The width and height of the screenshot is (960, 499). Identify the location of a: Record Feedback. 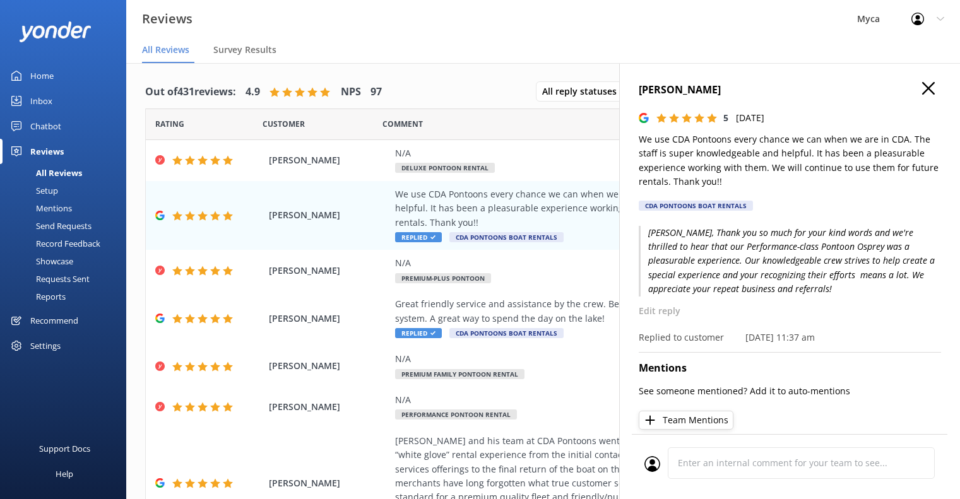
(67, 244).